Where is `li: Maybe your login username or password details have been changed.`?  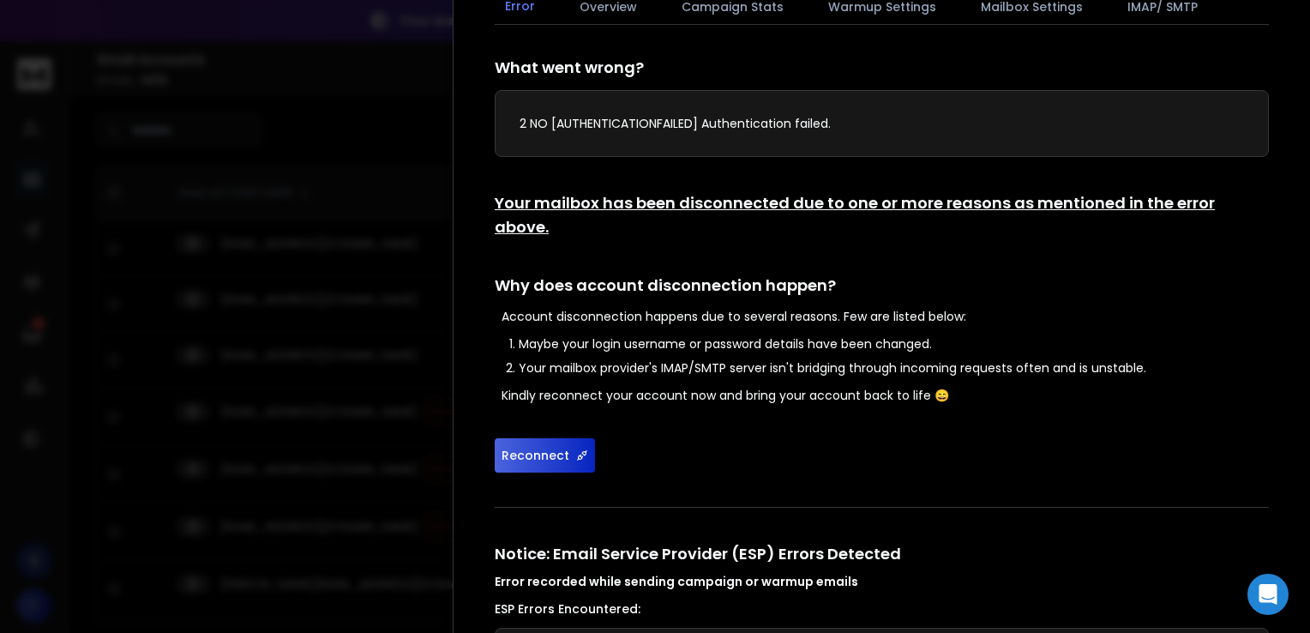 li: Maybe your login username or password details have been changed. is located at coordinates (893, 344).